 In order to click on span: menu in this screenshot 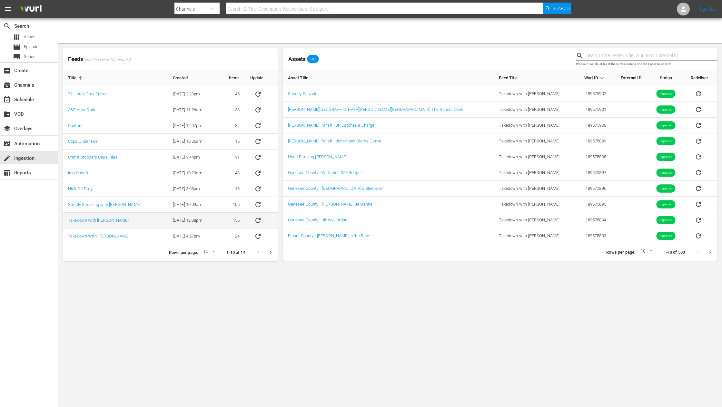, I will do `click(8, 9)`.